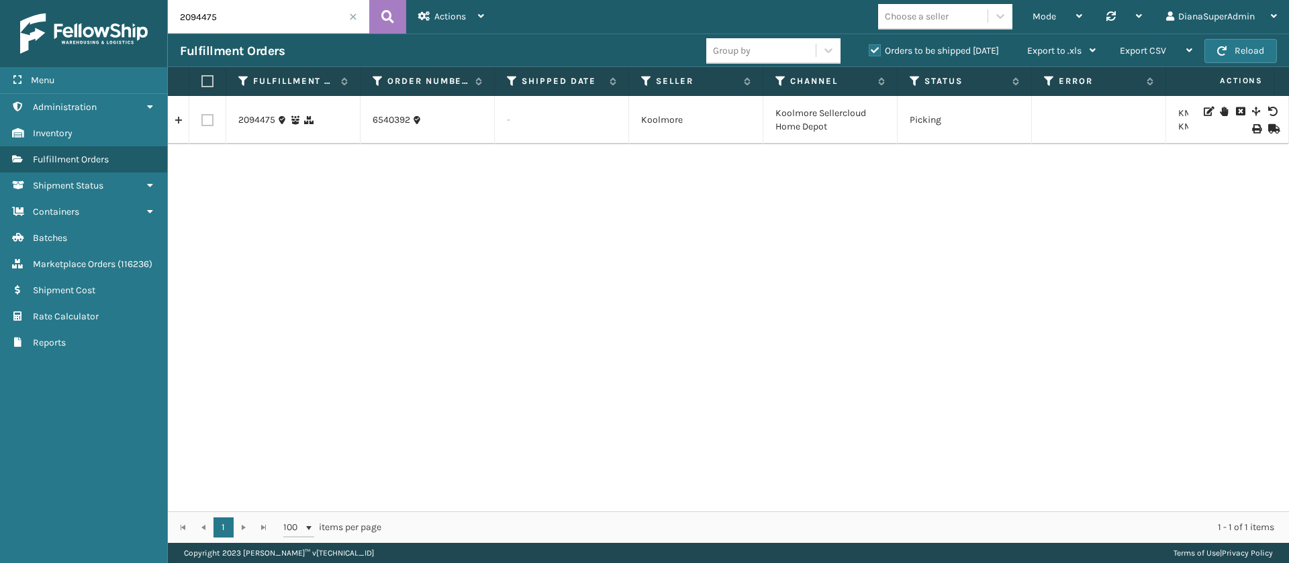  Describe the element at coordinates (696, 120) in the screenshot. I see `td: Koolmore` at that location.